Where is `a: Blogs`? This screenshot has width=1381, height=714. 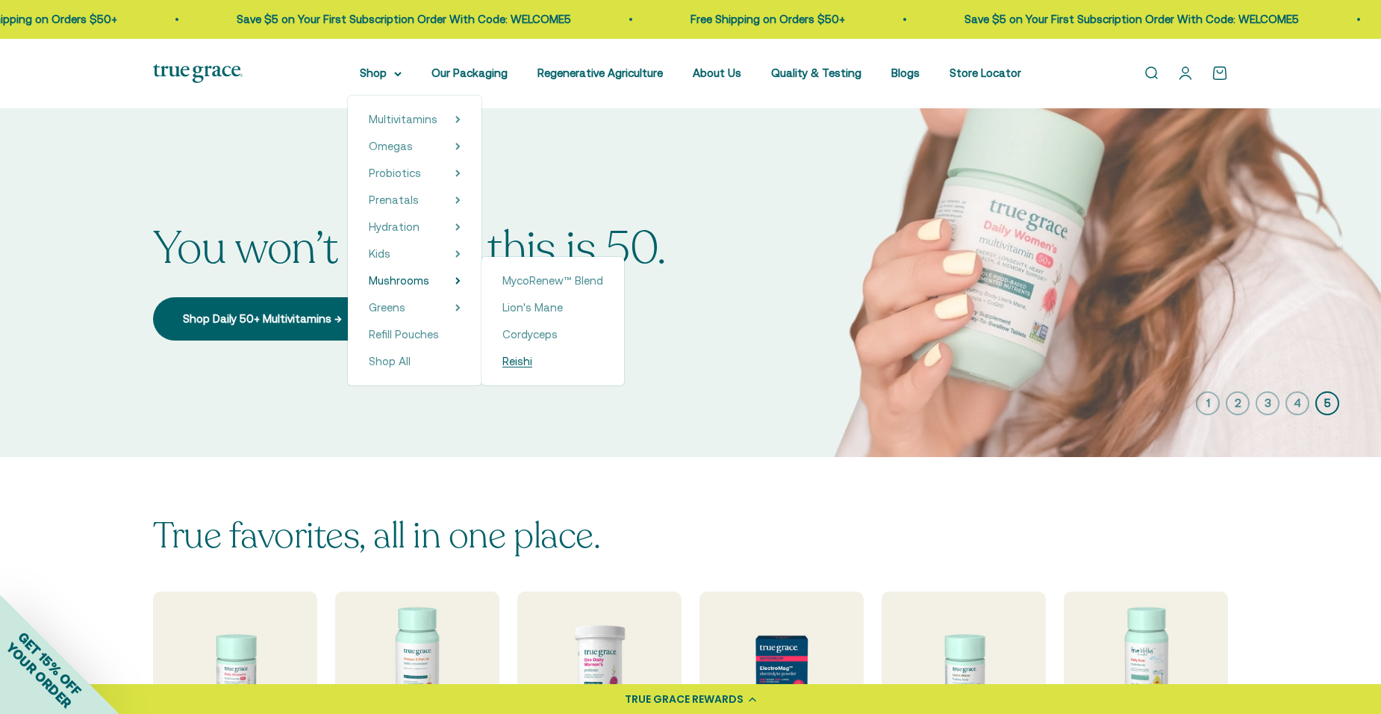
a: Blogs is located at coordinates (906, 72).